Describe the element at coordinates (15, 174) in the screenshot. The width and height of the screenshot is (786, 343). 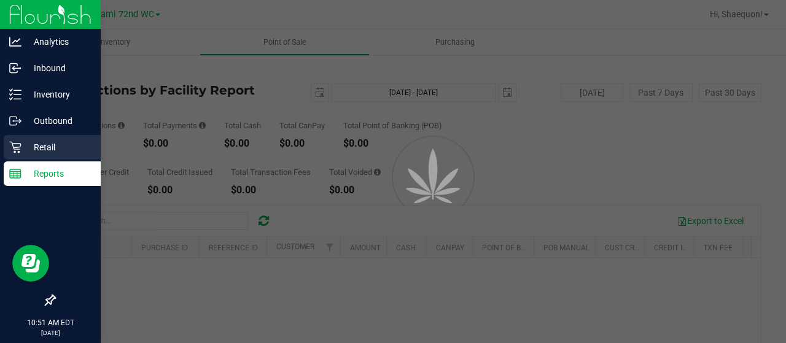
I see `inline-svg: Reports` at that location.